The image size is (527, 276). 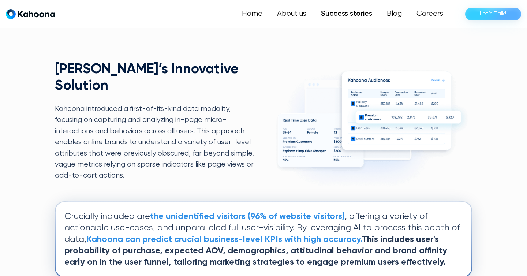 I want to click on a: Let’s Talk!, so click(x=493, y=14).